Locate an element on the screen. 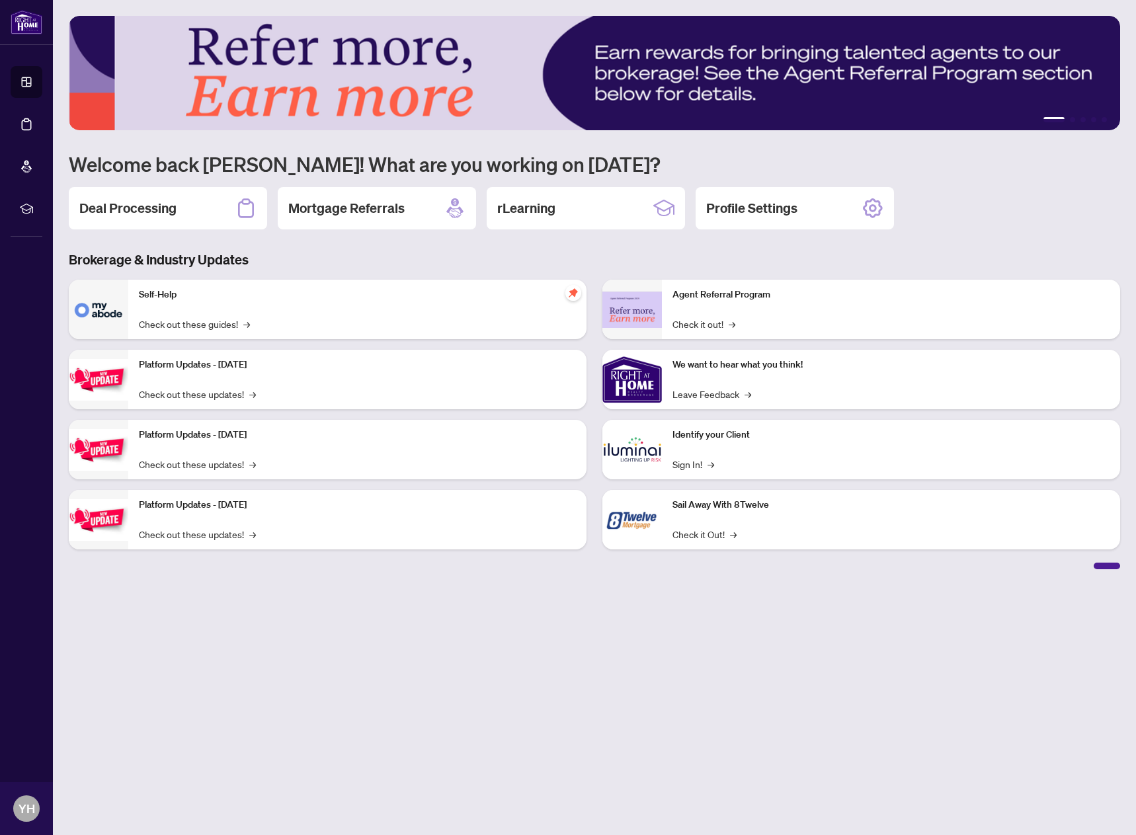  button: 3 is located at coordinates (1083, 120).